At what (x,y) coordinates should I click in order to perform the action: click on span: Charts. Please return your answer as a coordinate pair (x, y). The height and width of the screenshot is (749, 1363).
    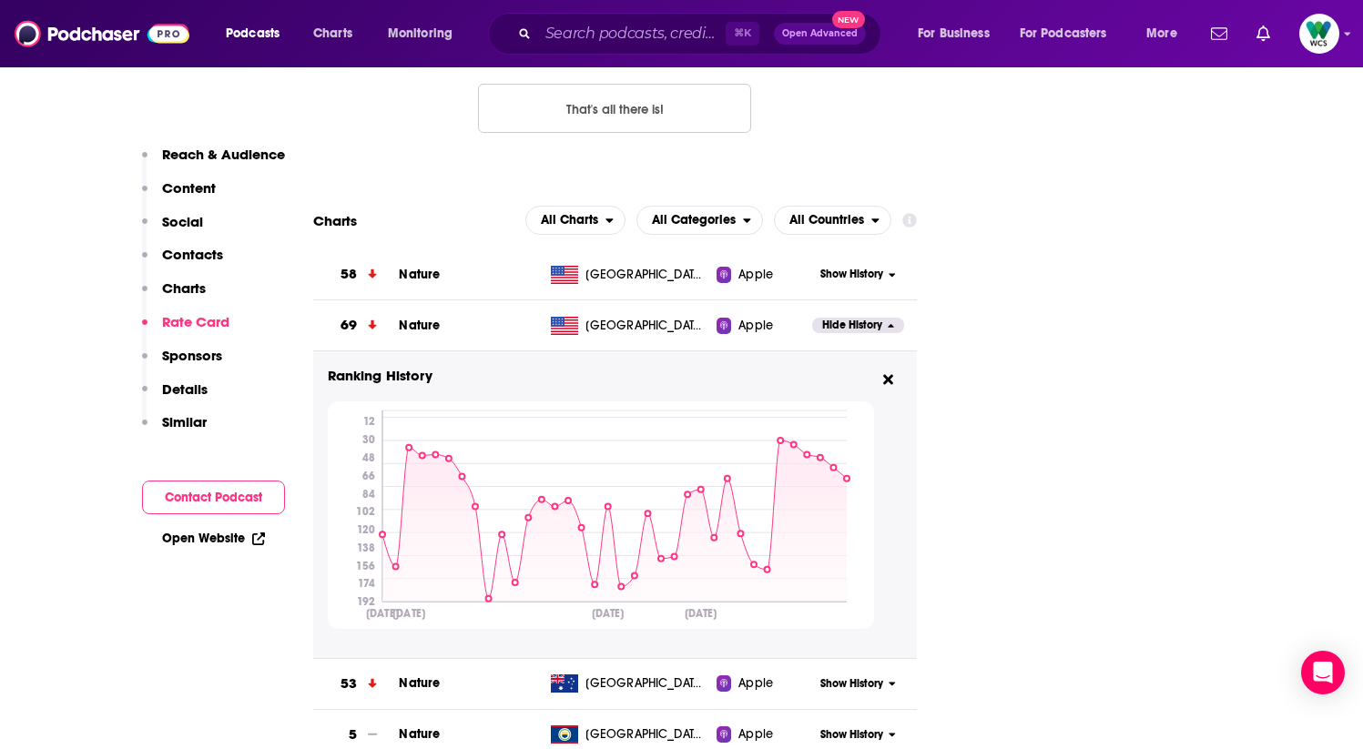
    Looking at the image, I should click on (332, 34).